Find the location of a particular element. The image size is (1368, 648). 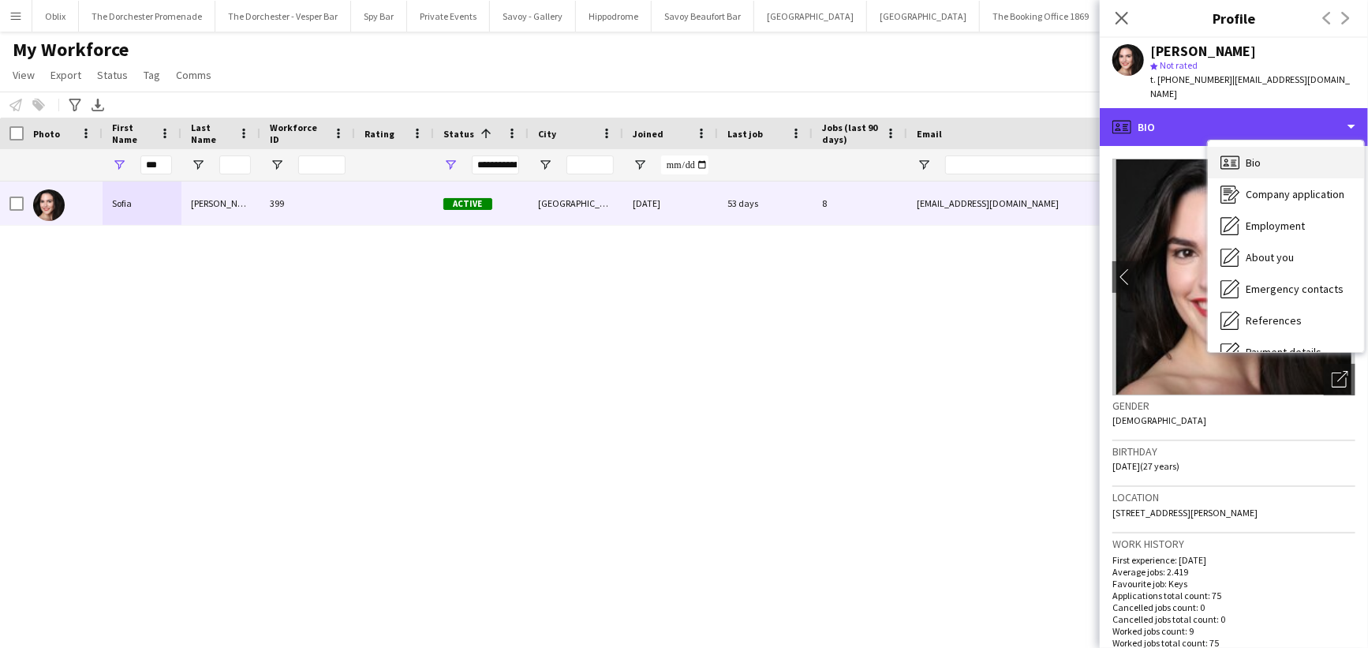

div: References is located at coordinates (1286, 320).